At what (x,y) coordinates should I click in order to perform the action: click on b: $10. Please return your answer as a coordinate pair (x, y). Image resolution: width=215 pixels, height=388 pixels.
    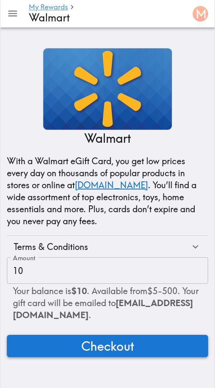
    Looking at the image, I should click on (79, 291).